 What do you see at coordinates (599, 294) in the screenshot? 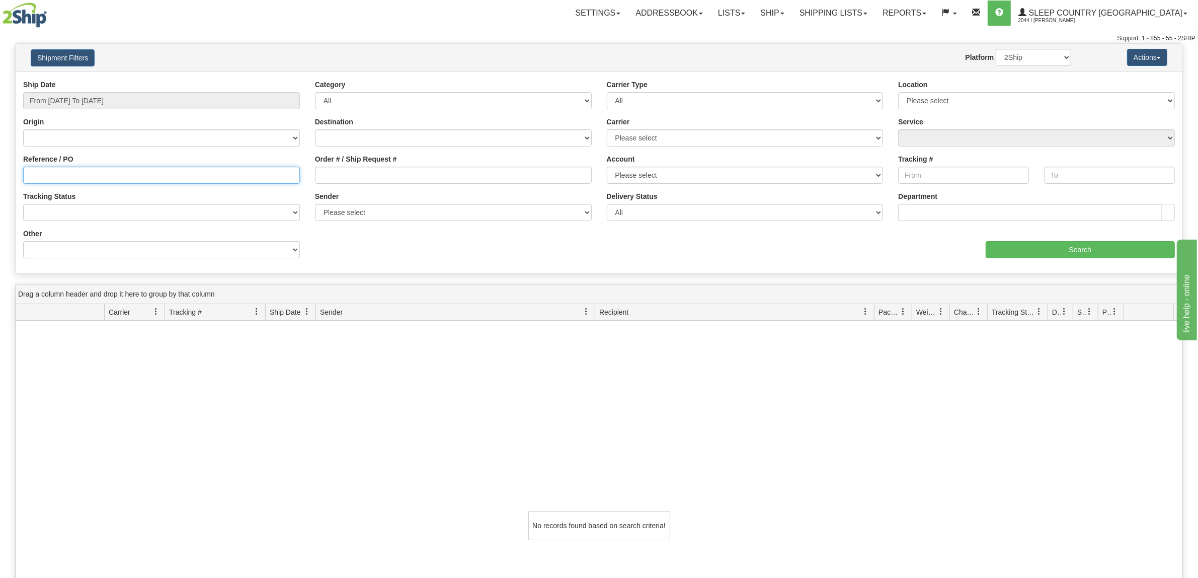
I see `div: grid grouping header` at bounding box center [599, 294].